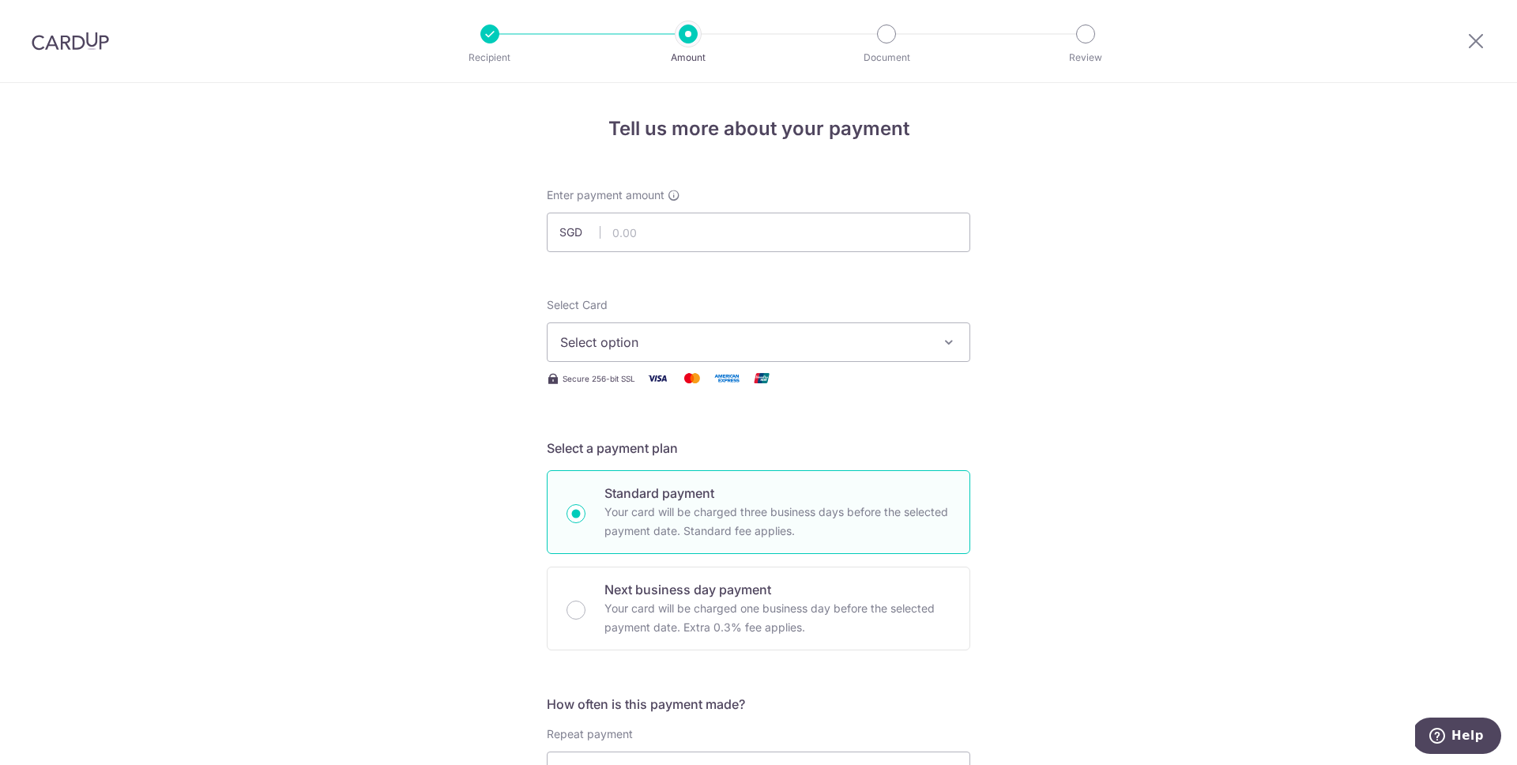  What do you see at coordinates (577, 304) in the screenshot?
I see `span: translation missing: en.payables.payment_networks.credit_card.summary.labels.select_card` at bounding box center [577, 304].